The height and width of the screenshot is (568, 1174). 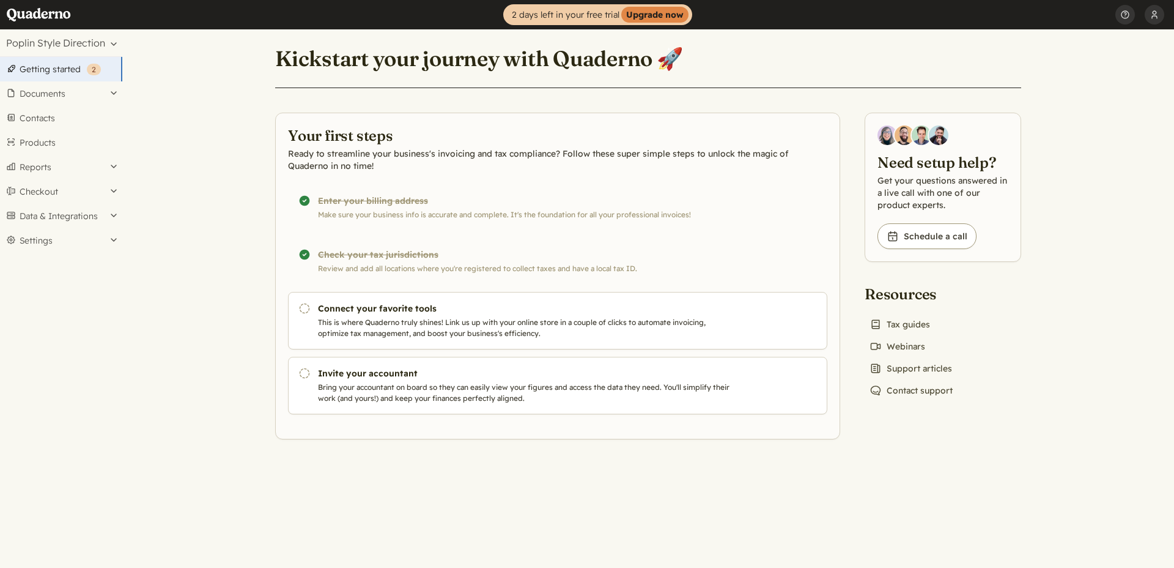 I want to click on a: Support articles, so click(x=911, y=368).